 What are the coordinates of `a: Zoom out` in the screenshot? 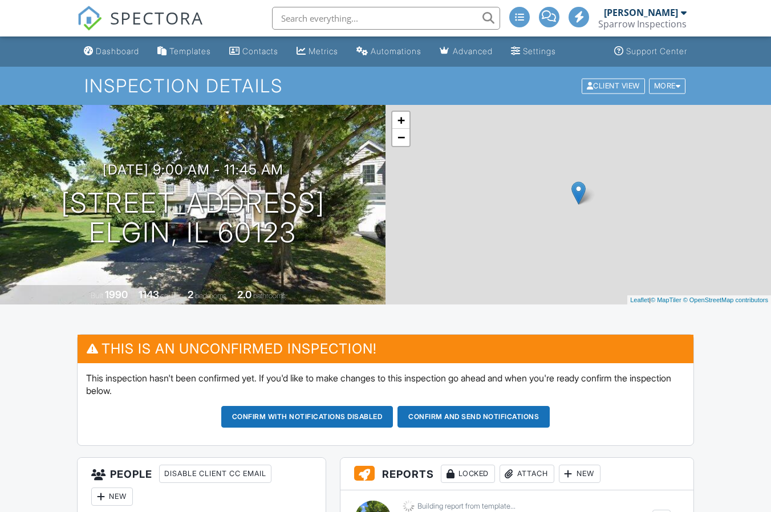 It's located at (401, 137).